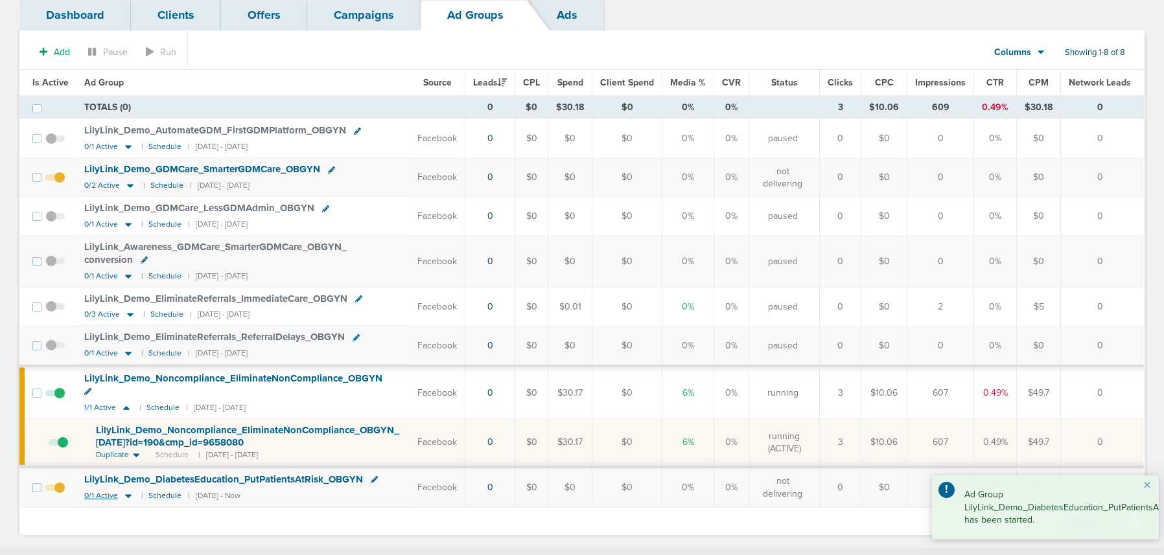  I want to click on span: Impressions, so click(941, 82).